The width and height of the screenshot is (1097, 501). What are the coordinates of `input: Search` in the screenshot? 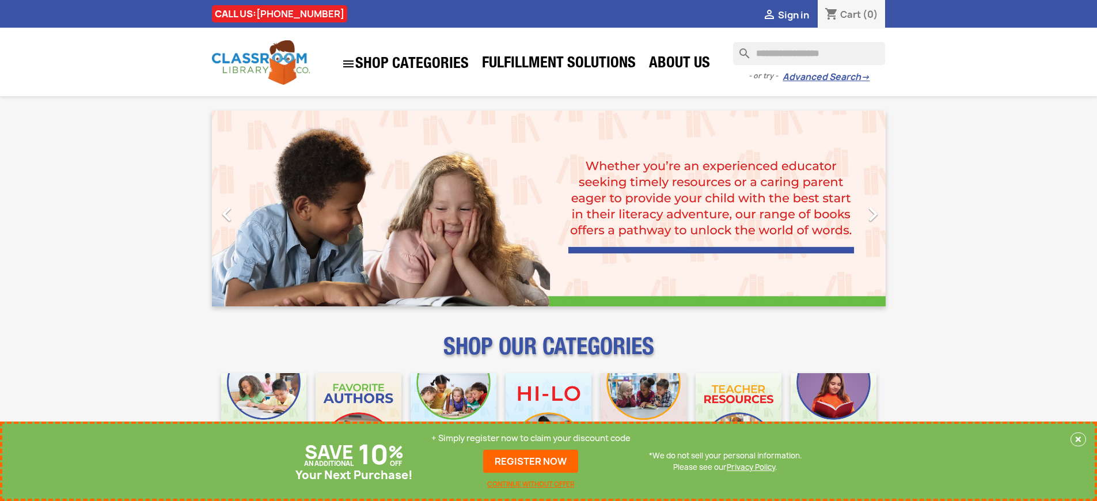 It's located at (809, 54).